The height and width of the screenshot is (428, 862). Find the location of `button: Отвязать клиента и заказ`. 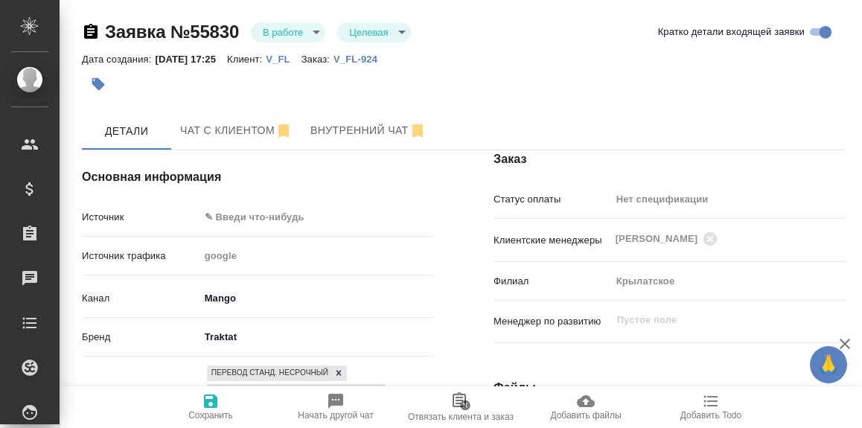

button: Отвязать клиента и заказ is located at coordinates (461, 407).